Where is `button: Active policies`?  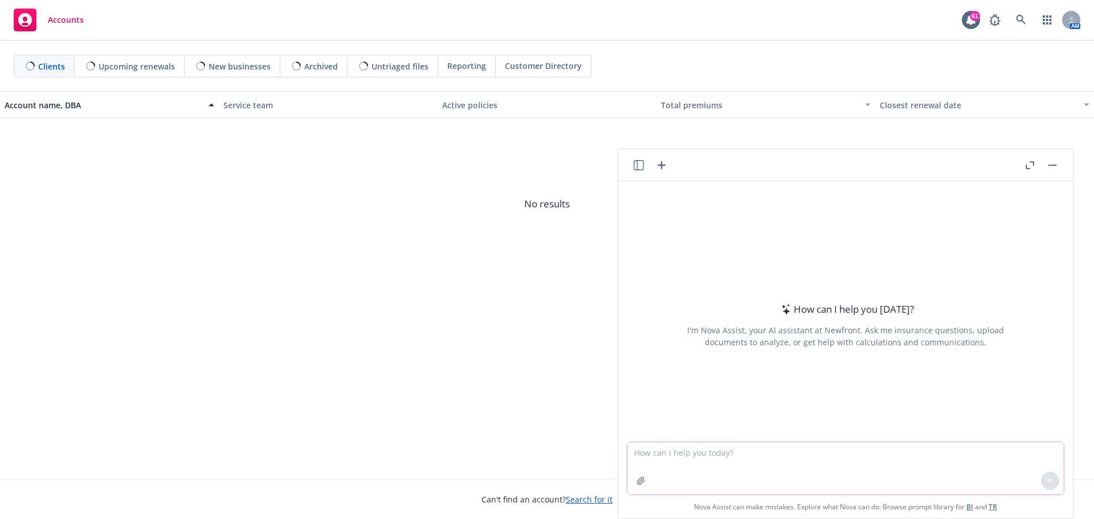
button: Active policies is located at coordinates (547, 105).